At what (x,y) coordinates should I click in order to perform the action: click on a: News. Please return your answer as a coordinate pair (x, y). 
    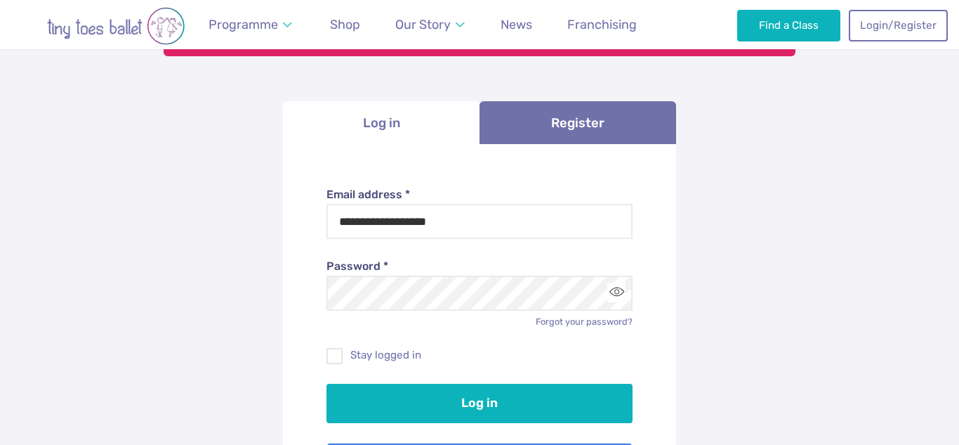
    Looking at the image, I should click on (516, 25).